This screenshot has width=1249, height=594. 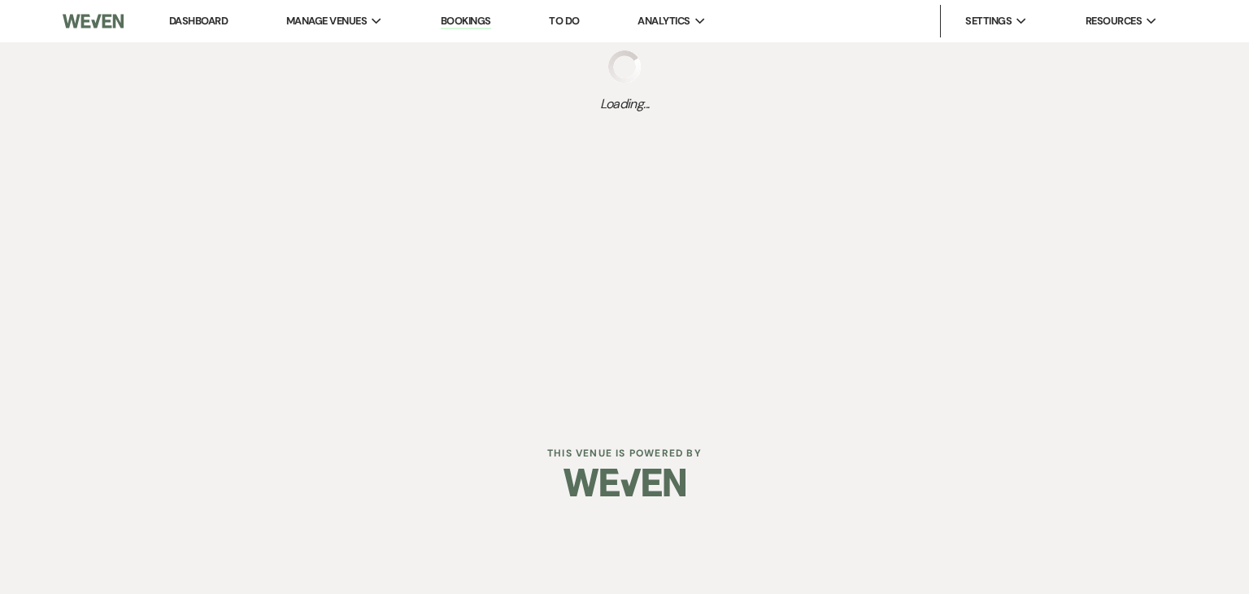 I want to click on a: Bookings, so click(x=466, y=21).